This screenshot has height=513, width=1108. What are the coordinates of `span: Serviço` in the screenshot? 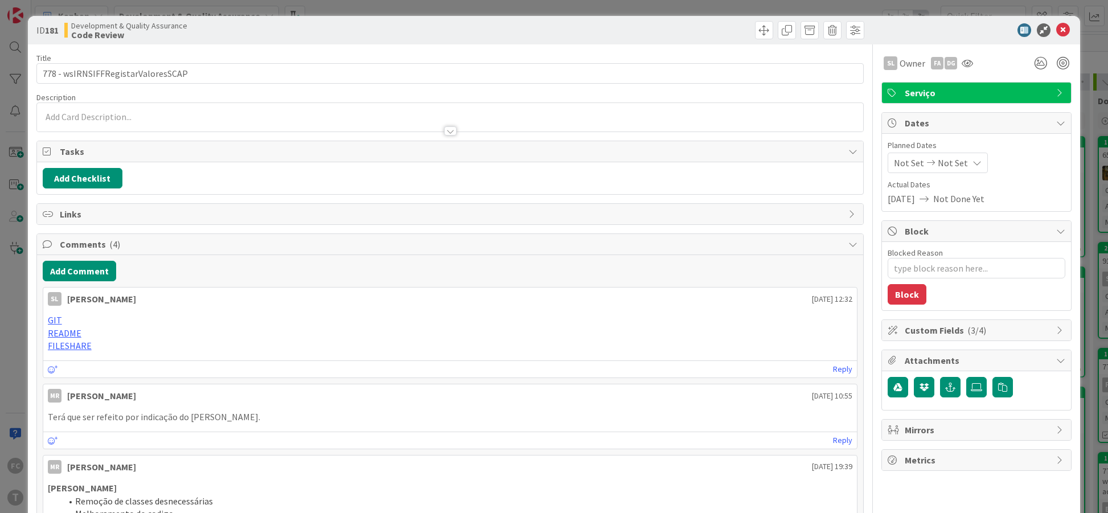 It's located at (978, 93).